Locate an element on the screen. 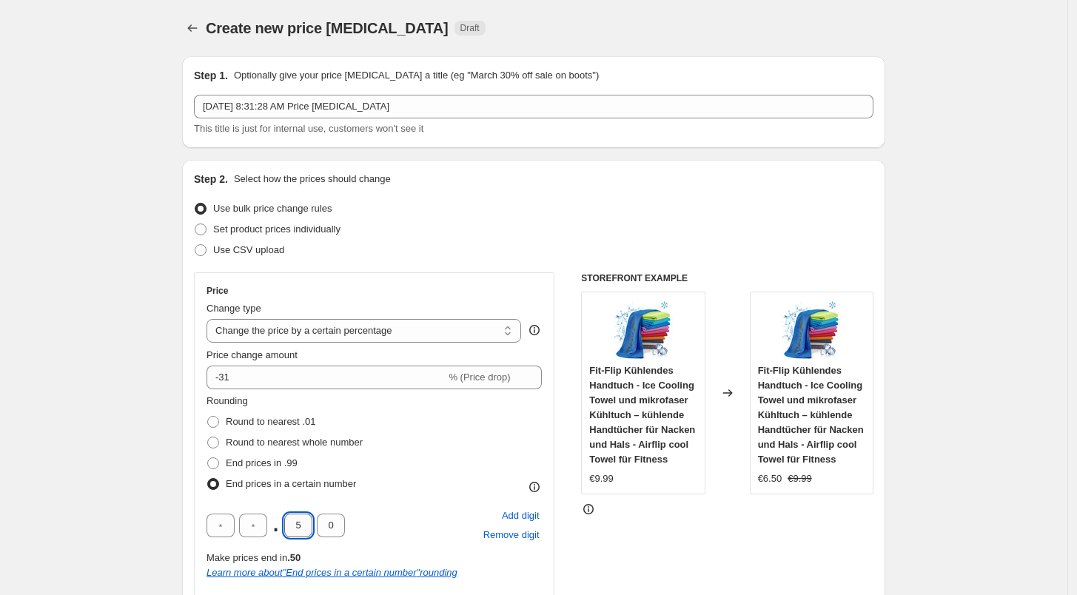 This screenshot has height=595, width=1077. span: Round to nearest whole number is located at coordinates (294, 442).